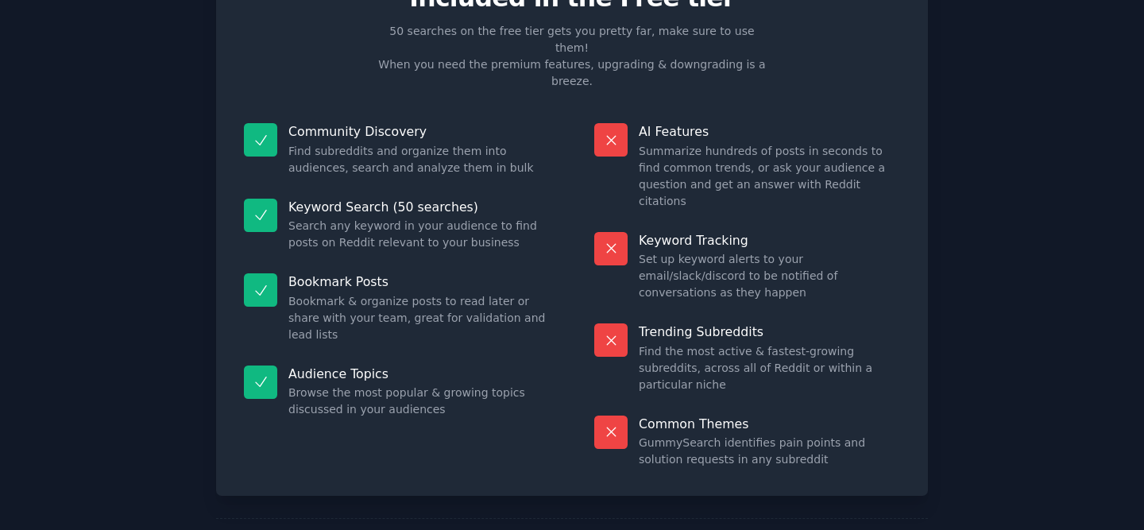 This screenshot has width=1144, height=530. What do you see at coordinates (769, 368) in the screenshot?
I see `dd: Find the most active & fastest-growing subreddits, across all of Reddit or within a particular niche` at bounding box center [769, 368].